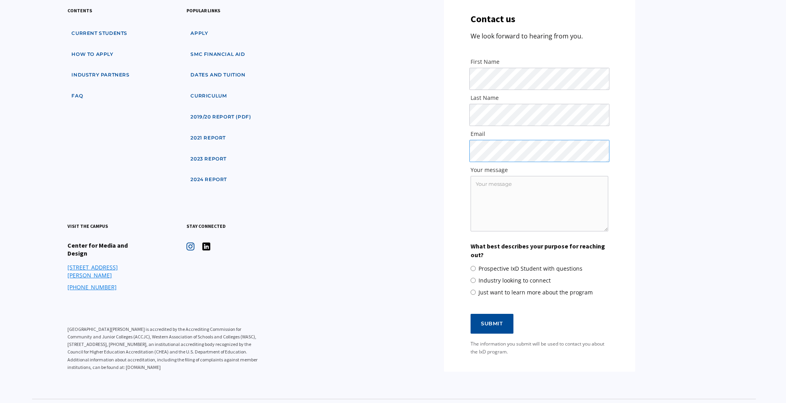  I want to click on a: how to apply, so click(92, 54).